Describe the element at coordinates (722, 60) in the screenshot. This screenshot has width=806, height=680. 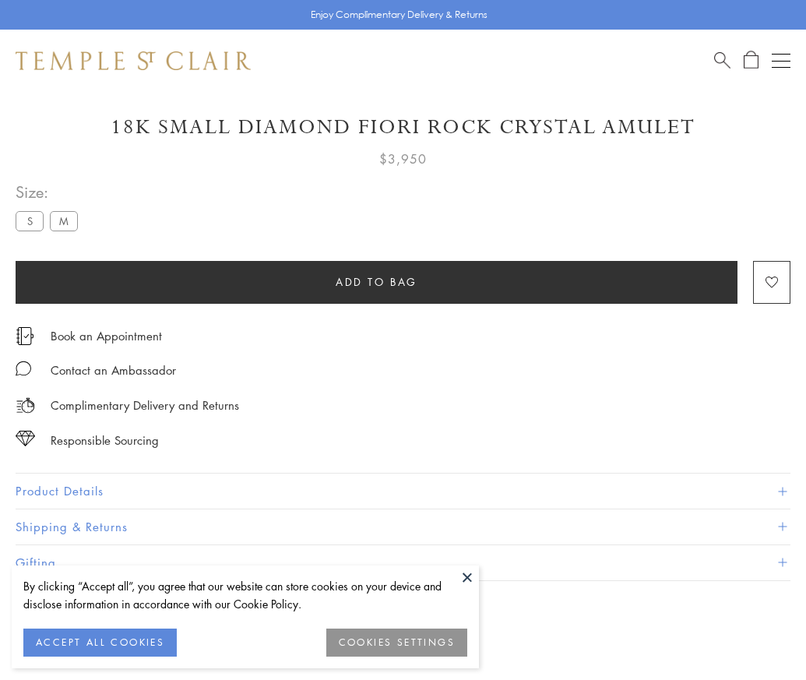
I see `a: Search` at that location.